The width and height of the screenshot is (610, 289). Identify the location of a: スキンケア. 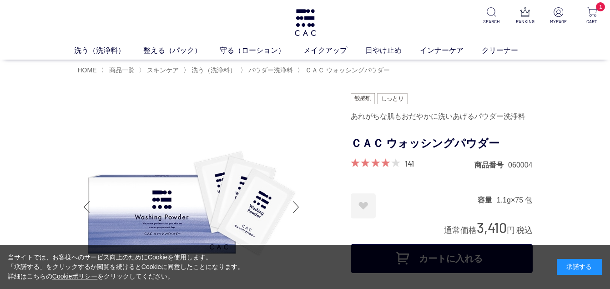
(162, 70).